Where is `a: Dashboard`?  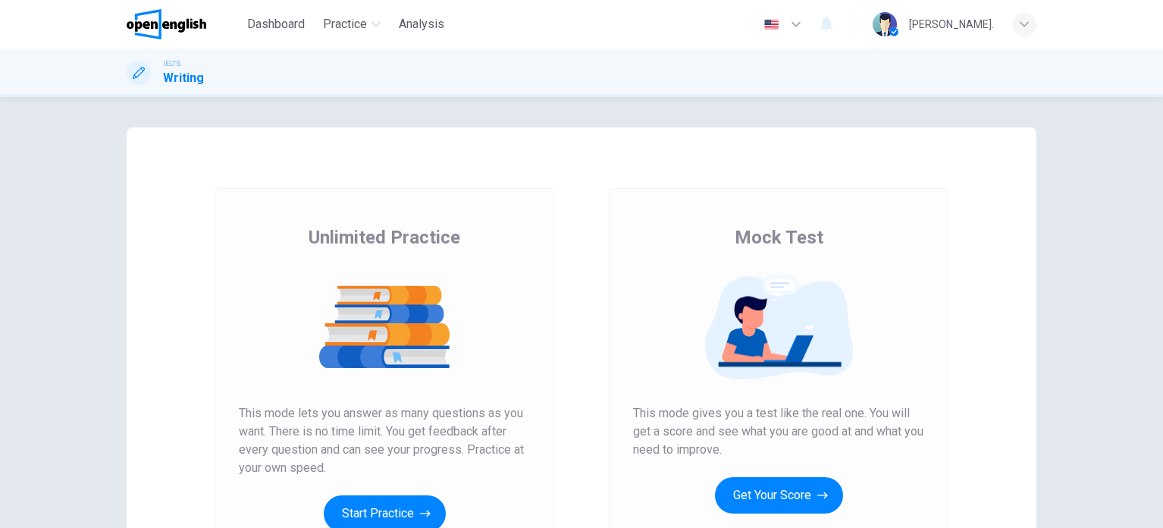 a: Dashboard is located at coordinates (276, 24).